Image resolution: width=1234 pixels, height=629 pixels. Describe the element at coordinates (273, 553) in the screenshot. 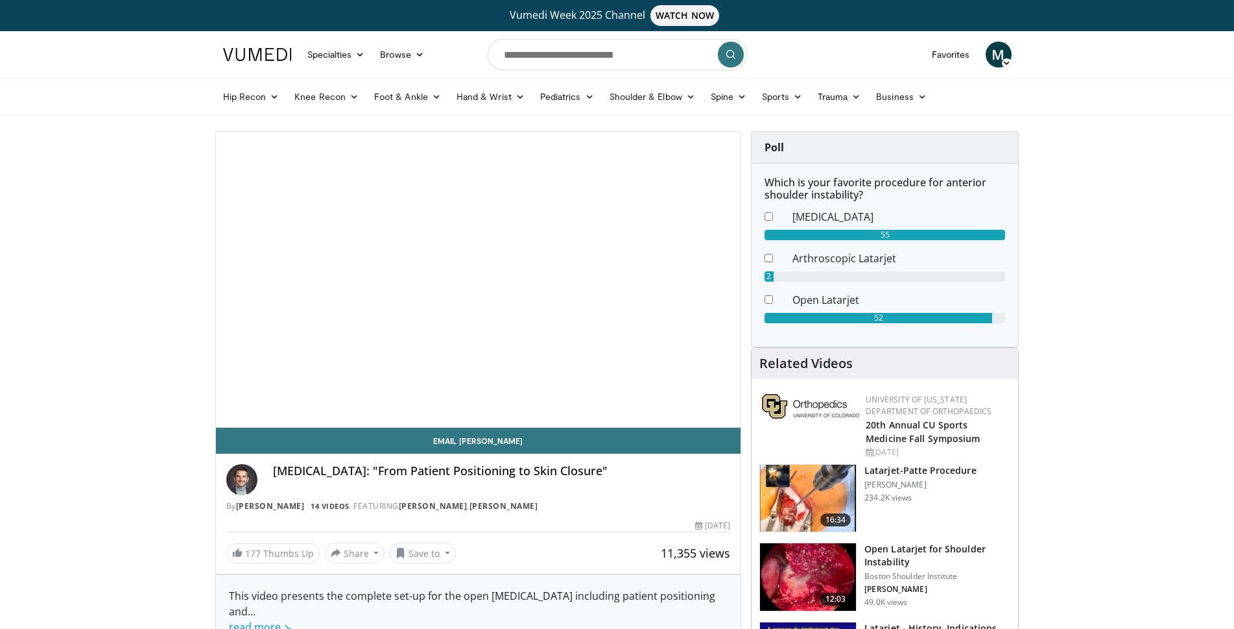

I see `a: 177 Thumbs Up` at that location.